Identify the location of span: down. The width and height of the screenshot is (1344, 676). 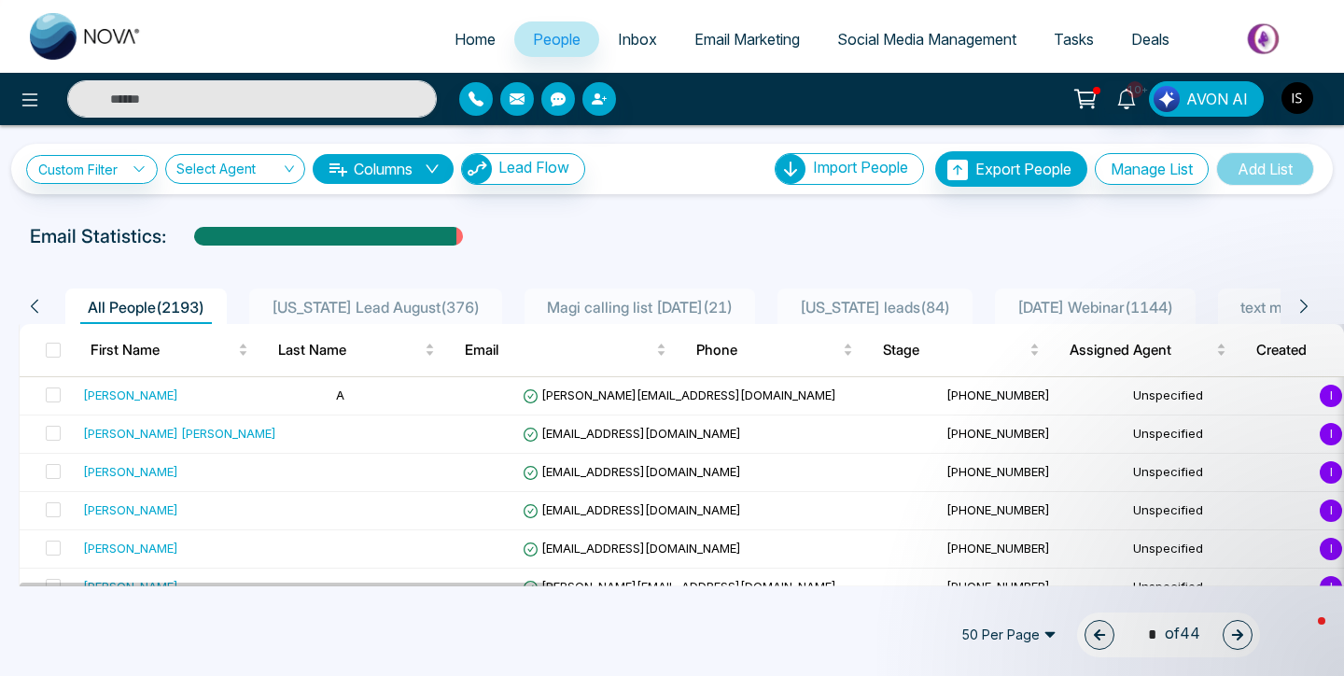
(432, 169).